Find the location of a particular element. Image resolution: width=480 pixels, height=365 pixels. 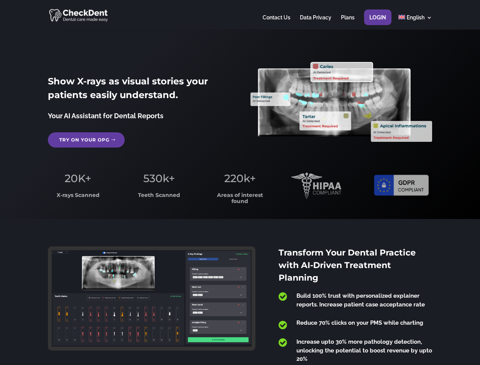

span: Increase upto 30% more pathology detection, unlocking the potential to boost revenue by upto 20% is located at coordinates (364, 350).